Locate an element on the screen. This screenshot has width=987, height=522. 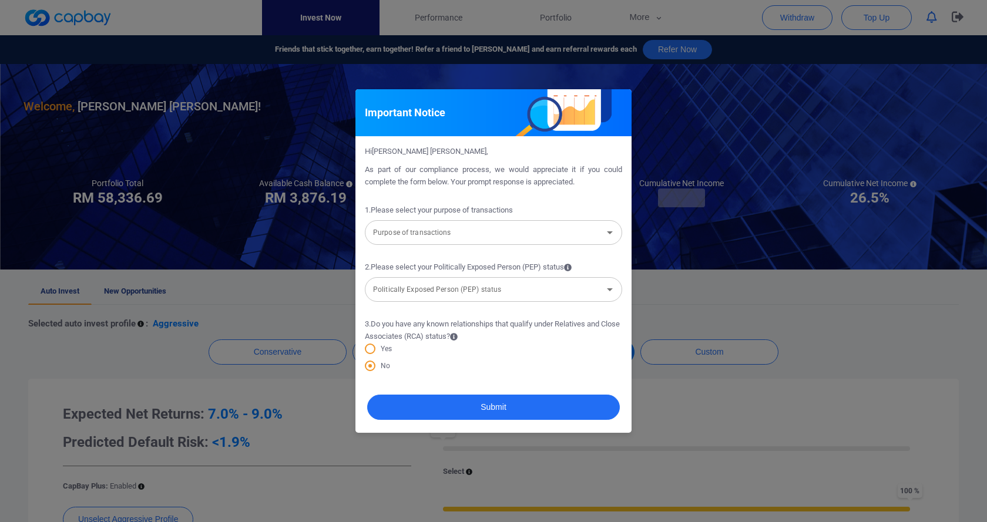
span: 2 . Please select your Politically Exposed Person (PEP) status is located at coordinates (468, 267).